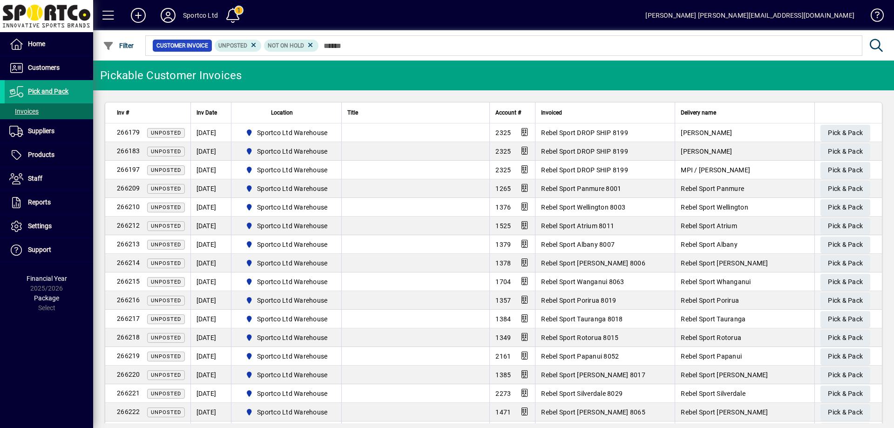 This screenshot has width=894, height=428. What do you see at coordinates (583, 207) in the screenshot?
I see `span: Rebel Sport Wellington 8003` at bounding box center [583, 207].